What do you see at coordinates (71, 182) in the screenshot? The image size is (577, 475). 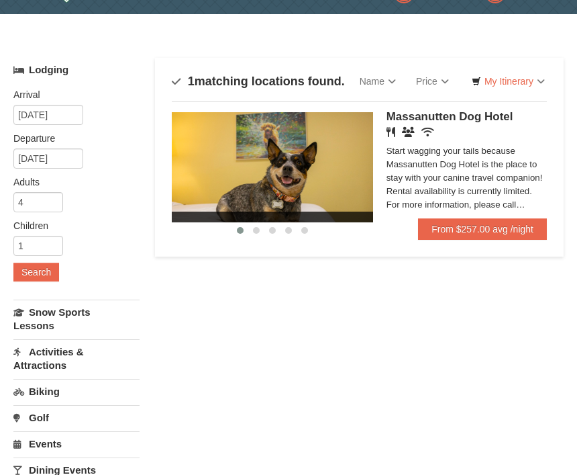 I see `label: Adults` at bounding box center [71, 182].